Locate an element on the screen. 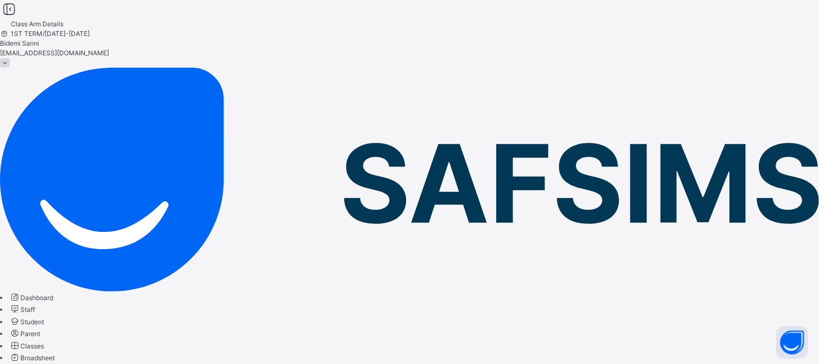 The width and height of the screenshot is (819, 364). a: Student is located at coordinates (26, 322).